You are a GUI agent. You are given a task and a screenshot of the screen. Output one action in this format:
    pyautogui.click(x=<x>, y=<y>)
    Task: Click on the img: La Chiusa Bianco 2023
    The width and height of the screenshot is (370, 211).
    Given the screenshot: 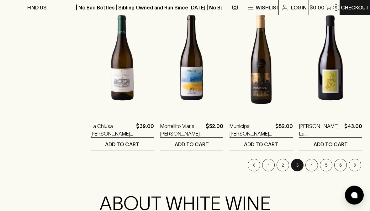 What is the action you would take?
    pyautogui.click(x=122, y=58)
    